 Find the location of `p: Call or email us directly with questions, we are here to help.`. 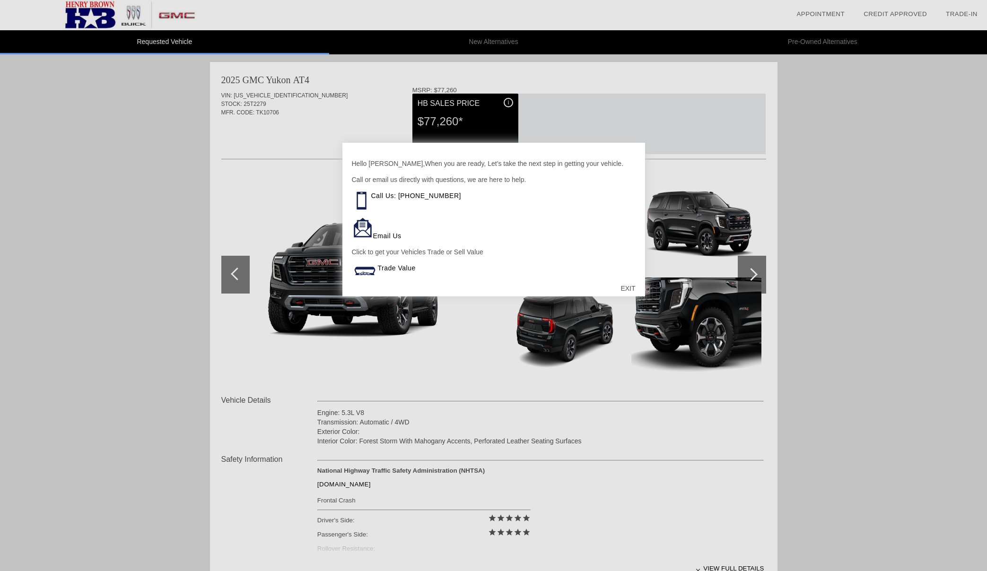

p: Call or email us directly with questions, we are here to help. is located at coordinates (494, 180).